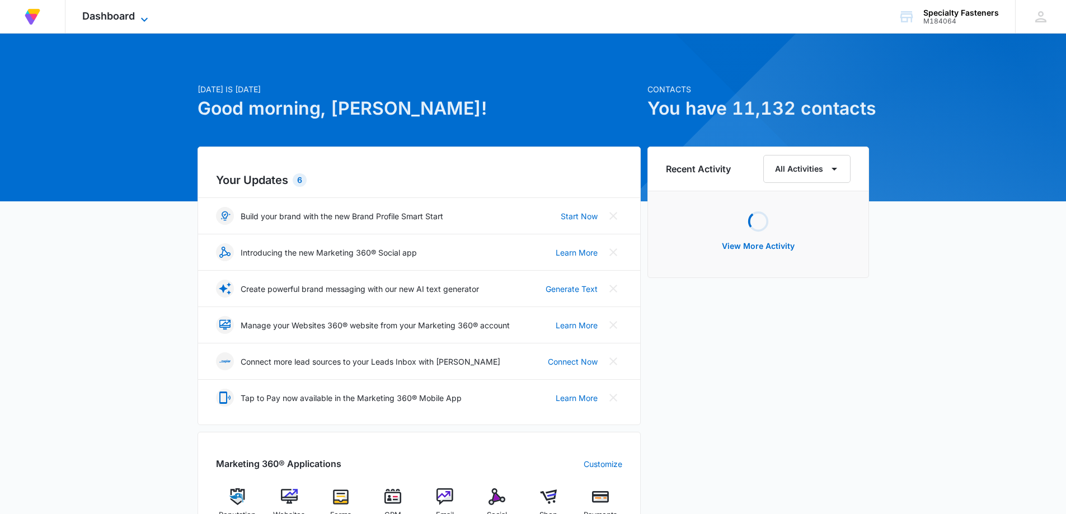  Describe the element at coordinates (603, 464) in the screenshot. I see `a: Customize` at that location.